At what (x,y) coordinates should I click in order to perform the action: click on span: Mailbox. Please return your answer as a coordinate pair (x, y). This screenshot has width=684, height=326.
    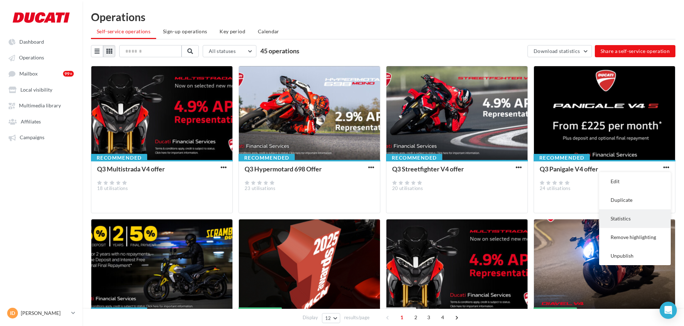
    Looking at the image, I should click on (28, 73).